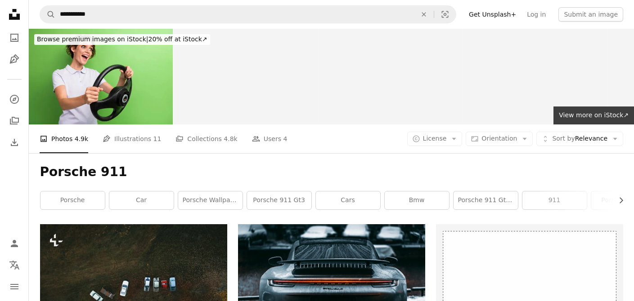  Describe the element at coordinates (157, 139) in the screenshot. I see `span: 11` at that location.